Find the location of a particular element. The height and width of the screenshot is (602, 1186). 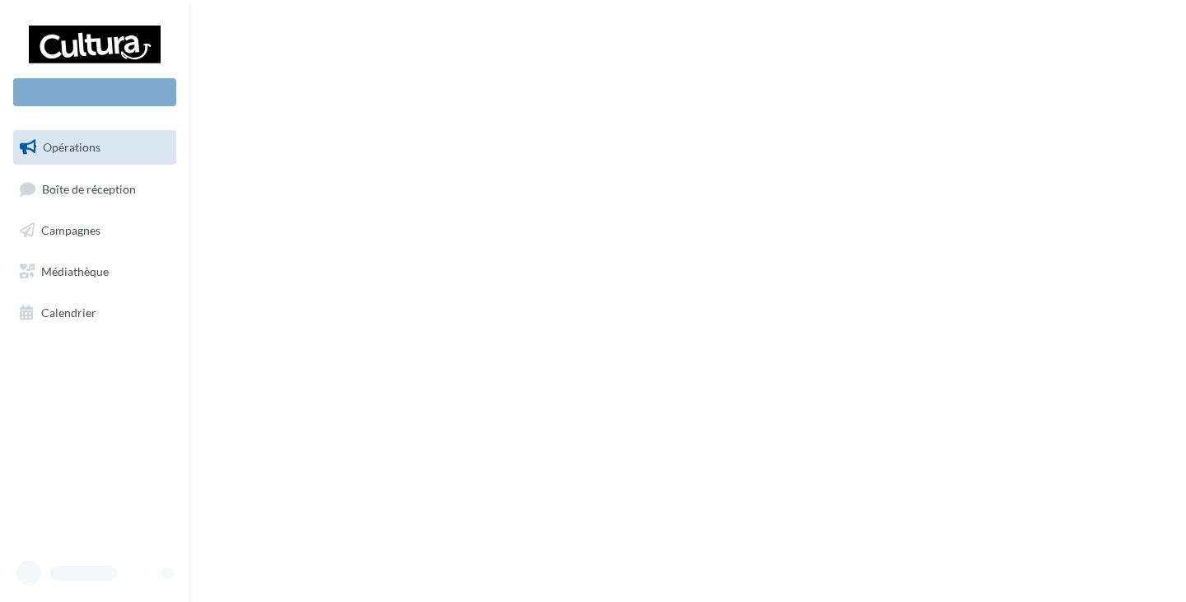

span: Campagnes is located at coordinates (71, 230).